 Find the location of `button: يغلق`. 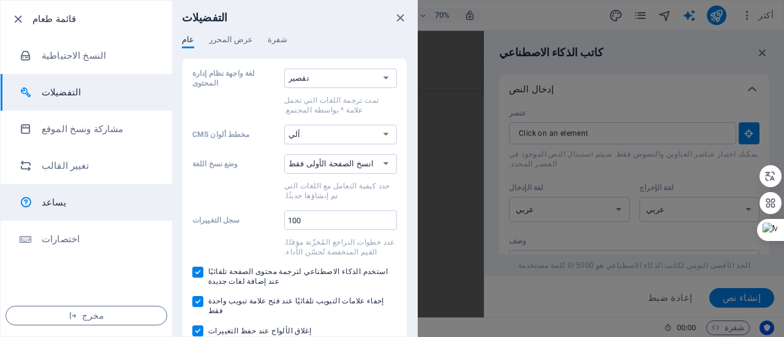

button: يغلق is located at coordinates (400, 18).